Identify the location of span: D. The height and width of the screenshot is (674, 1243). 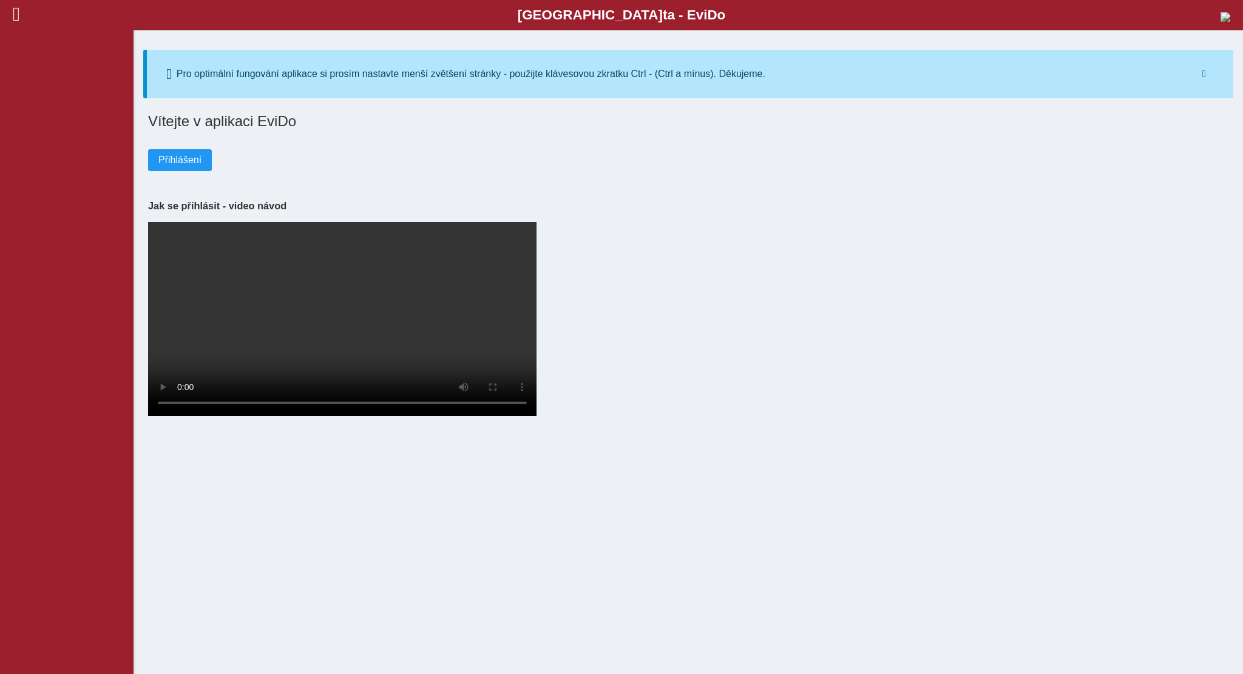
(712, 15).